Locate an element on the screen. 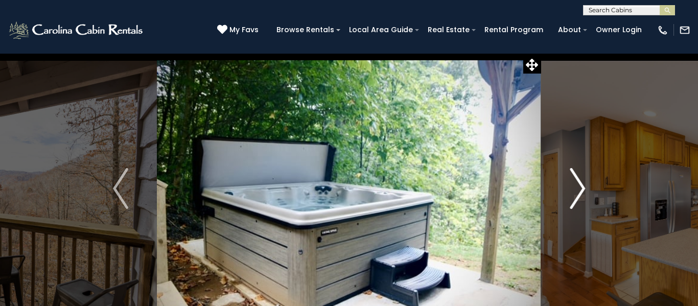 The image size is (698, 306). img: White-1-2.png is located at coordinates (77, 30).